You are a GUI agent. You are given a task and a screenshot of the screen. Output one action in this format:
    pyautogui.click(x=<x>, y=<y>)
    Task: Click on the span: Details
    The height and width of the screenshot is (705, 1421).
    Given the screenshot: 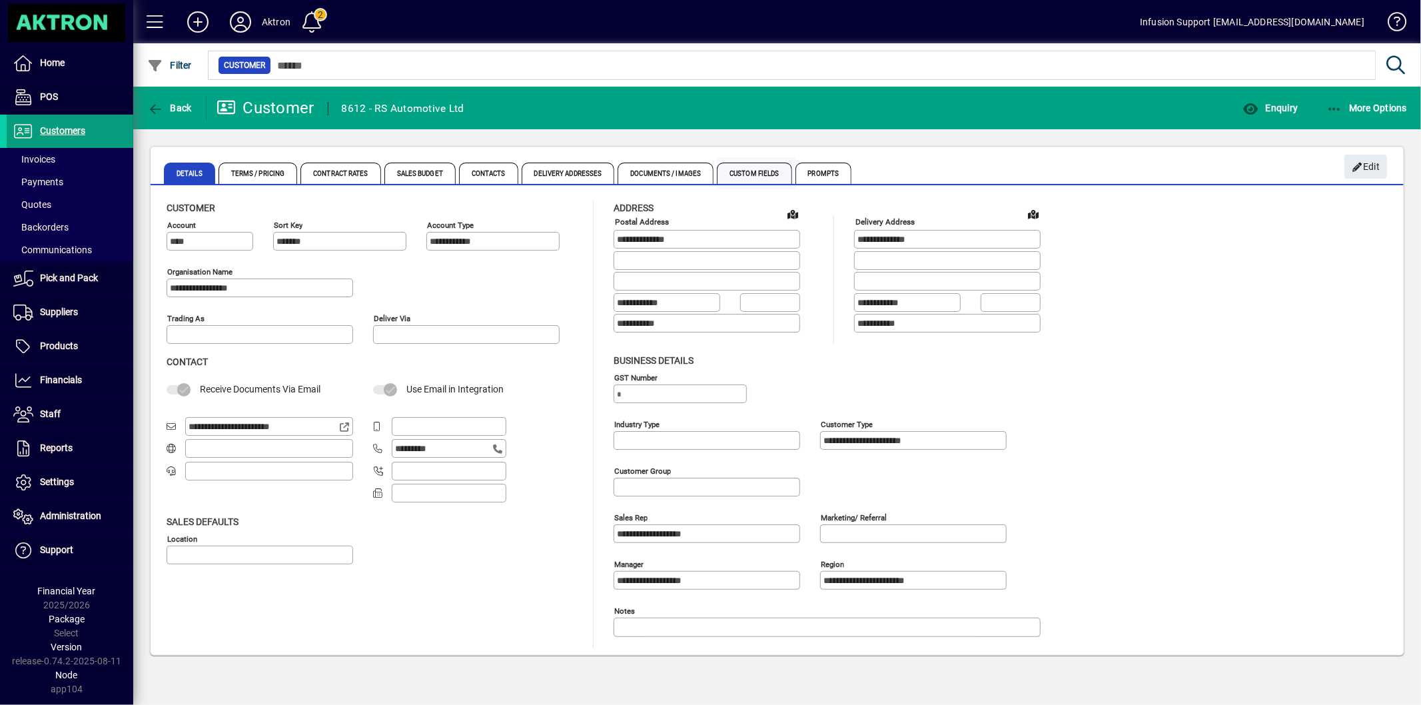 What is the action you would take?
    pyautogui.click(x=189, y=173)
    